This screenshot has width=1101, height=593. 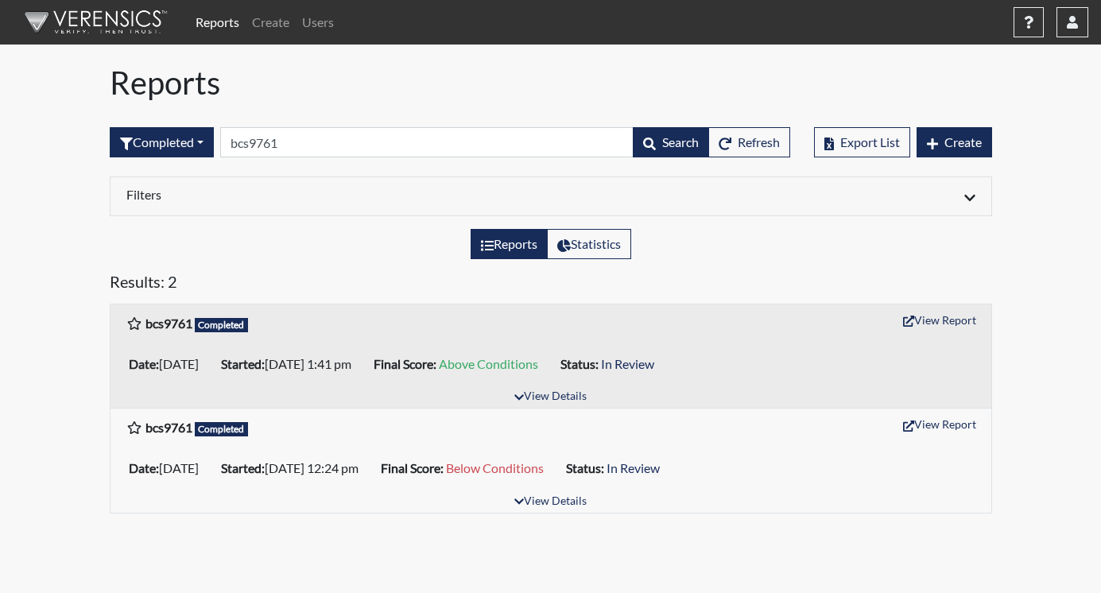 I want to click on span: Refresh, so click(x=758, y=141).